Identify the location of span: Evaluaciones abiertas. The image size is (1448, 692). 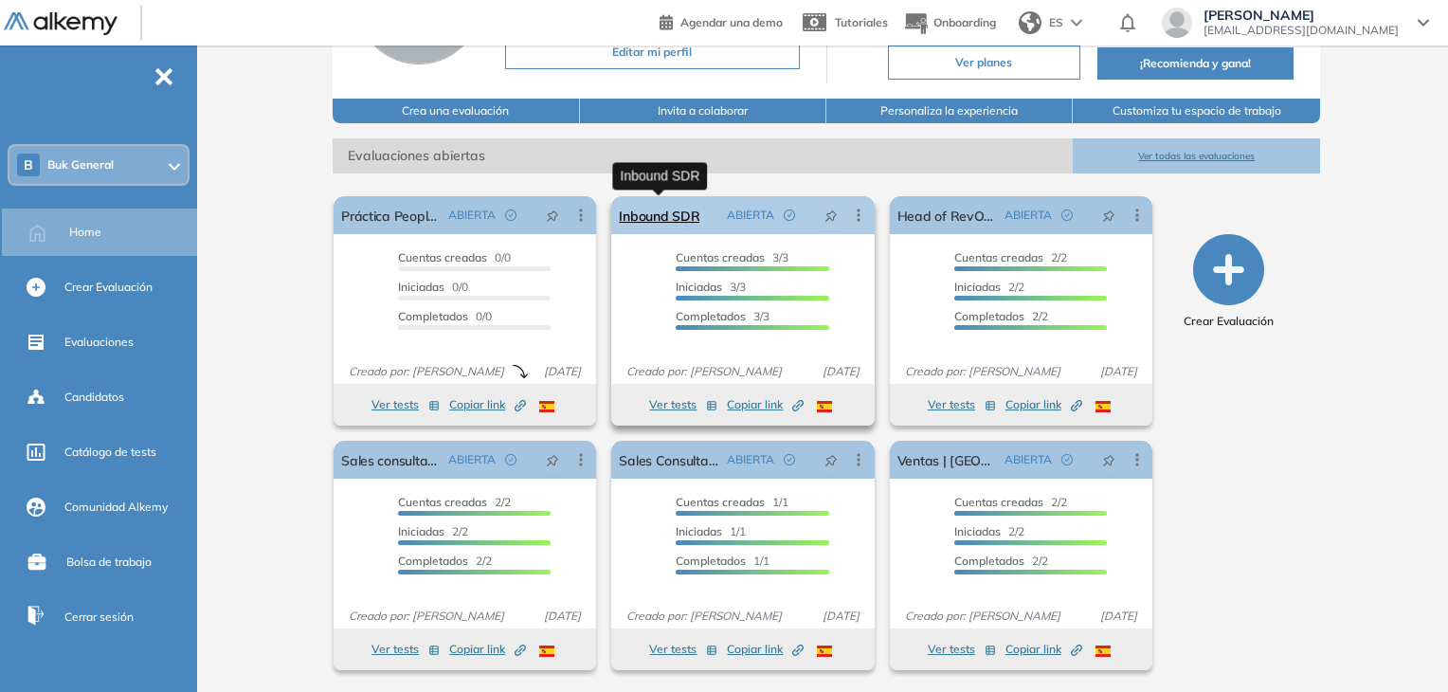
(702, 155).